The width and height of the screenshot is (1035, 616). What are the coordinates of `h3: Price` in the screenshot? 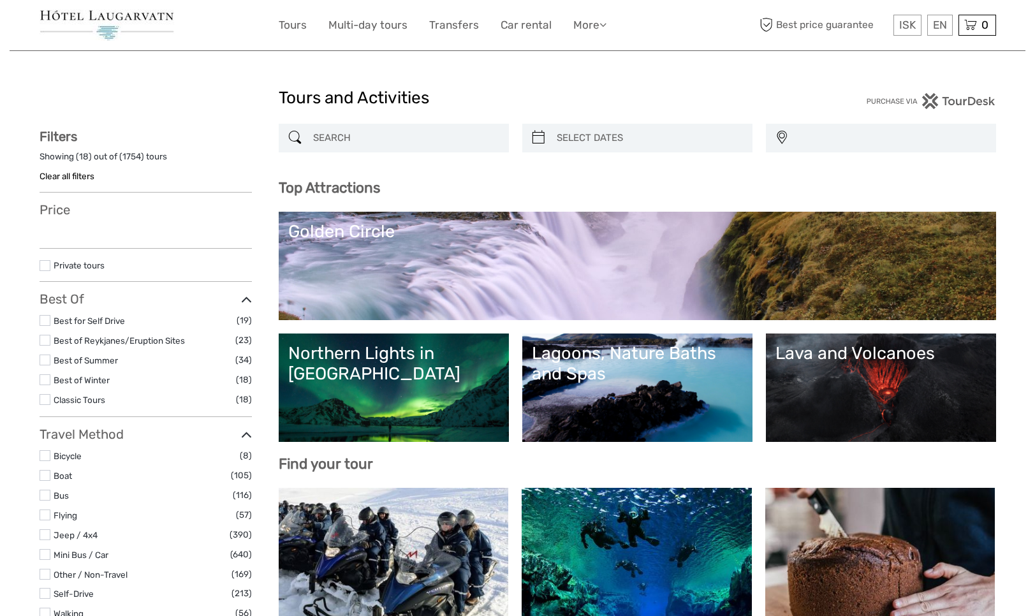 It's located at (145, 210).